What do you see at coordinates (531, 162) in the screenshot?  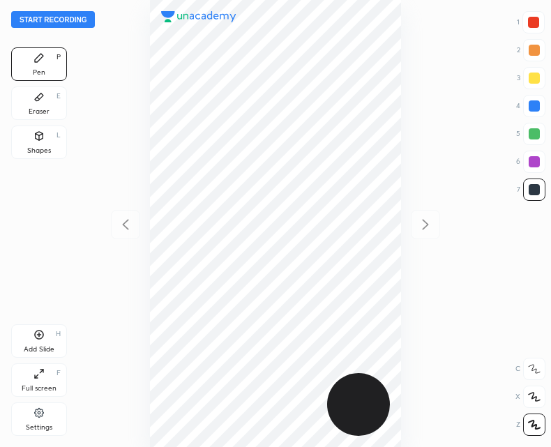 I see `div: 6` at bounding box center [531, 162].